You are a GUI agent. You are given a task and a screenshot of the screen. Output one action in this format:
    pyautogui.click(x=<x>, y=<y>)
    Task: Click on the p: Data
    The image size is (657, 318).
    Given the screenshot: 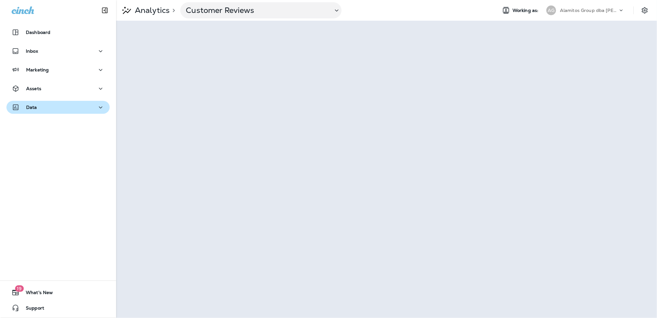 What is the action you would take?
    pyautogui.click(x=32, y=107)
    